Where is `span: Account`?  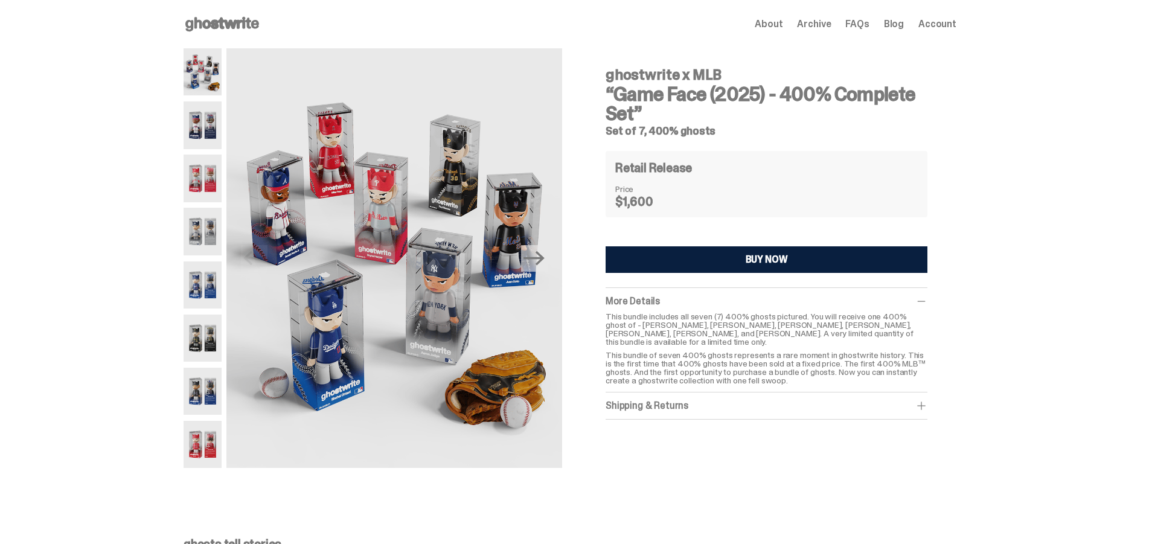
span: Account is located at coordinates (937, 24).